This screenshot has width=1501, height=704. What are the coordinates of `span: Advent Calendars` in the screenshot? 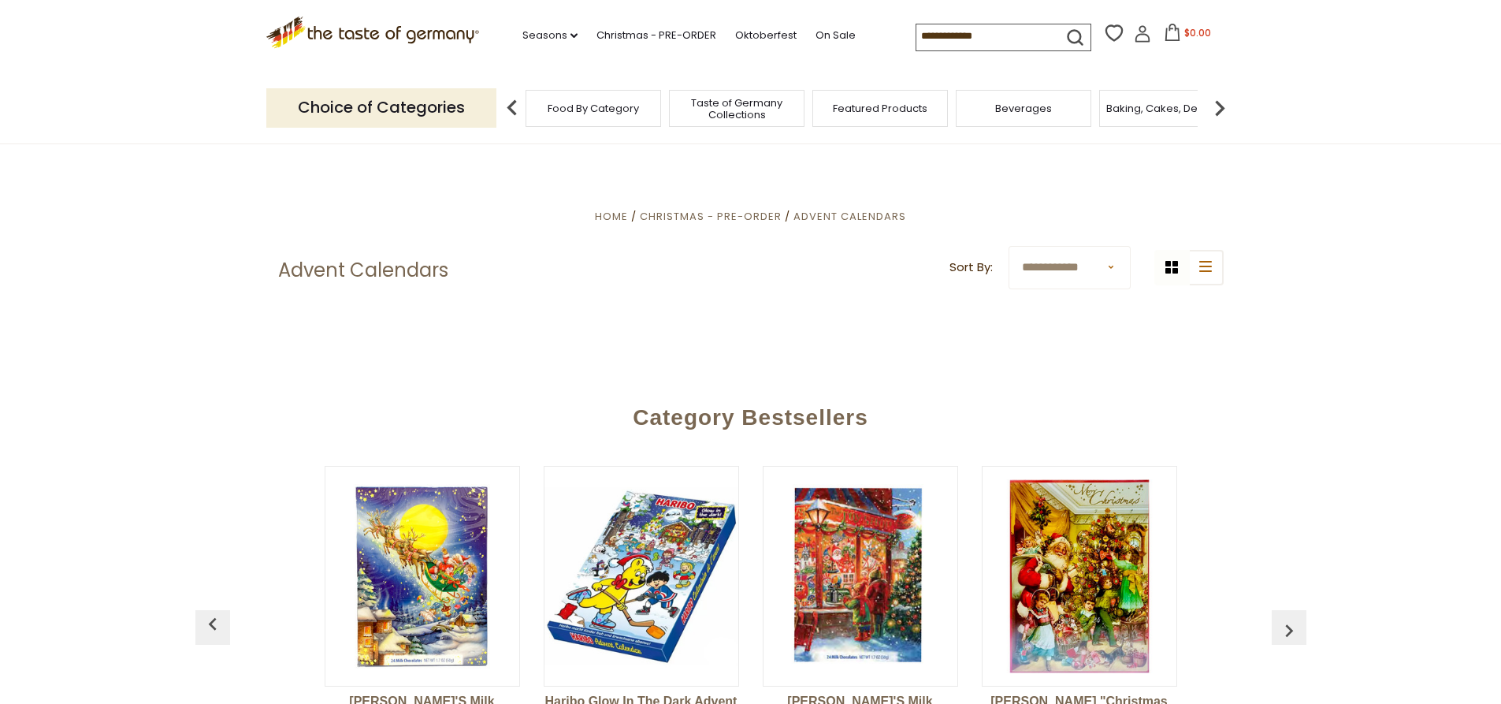 It's located at (849, 216).